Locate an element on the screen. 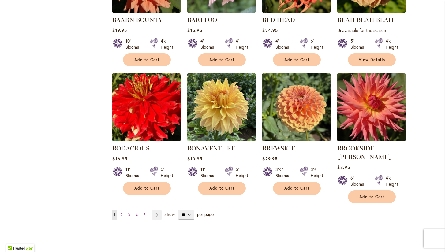 The image size is (445, 252). div: 6' Height is located at coordinates (317, 44).